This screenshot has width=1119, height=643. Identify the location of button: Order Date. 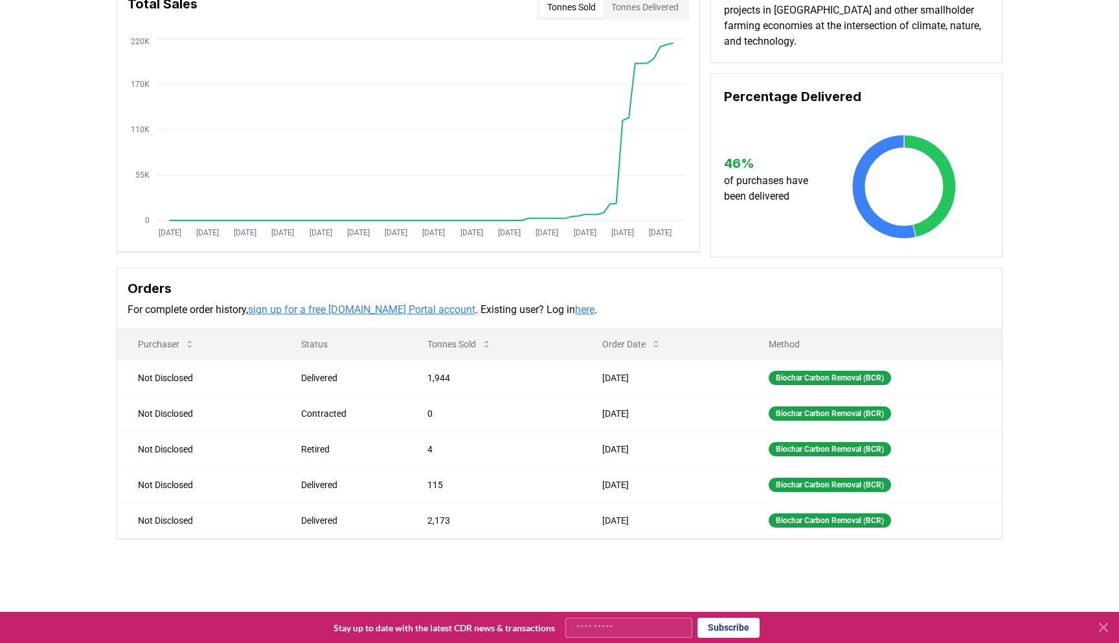
(632, 344).